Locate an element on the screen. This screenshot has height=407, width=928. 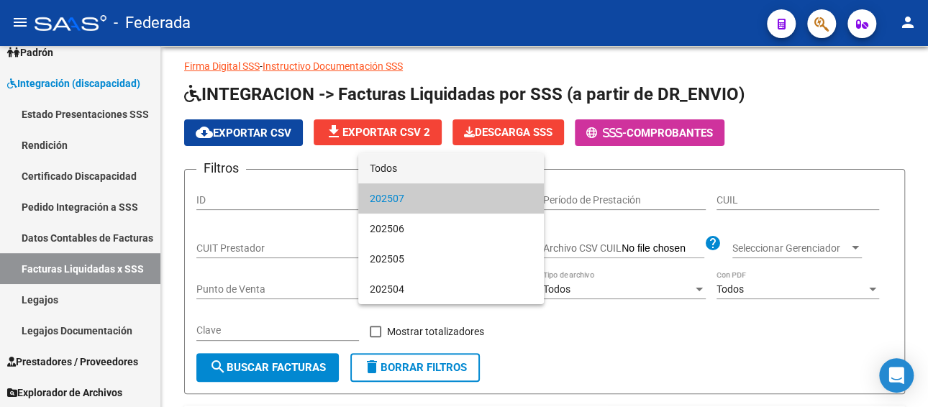
span: 202506 is located at coordinates (451, 229).